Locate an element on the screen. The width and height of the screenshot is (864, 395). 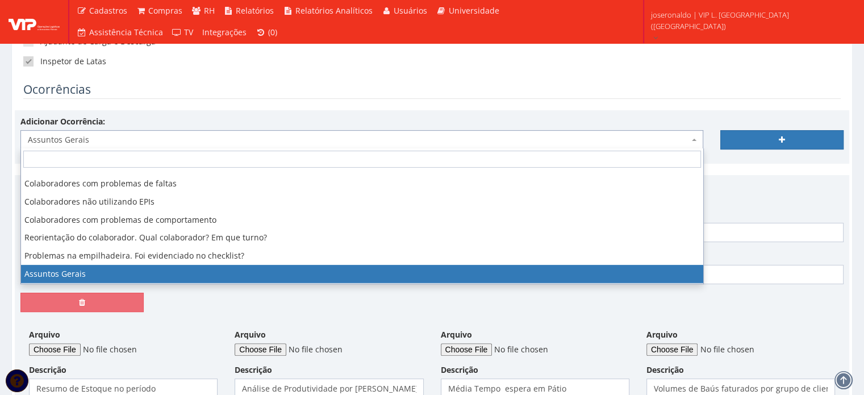
li: Assuntos Gerais is located at coordinates (362, 274).